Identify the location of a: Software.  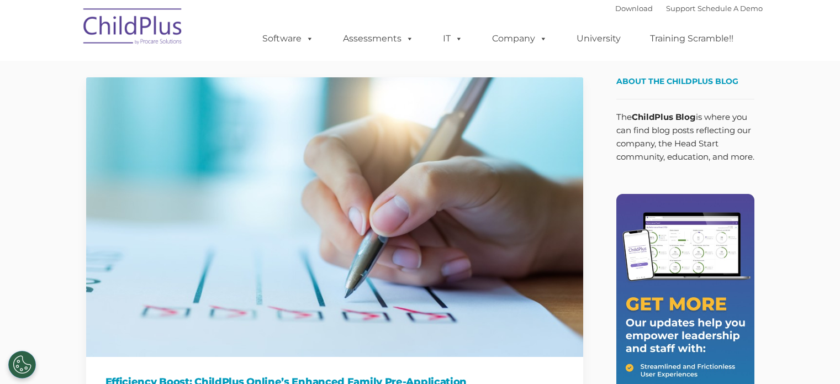
(288, 39).